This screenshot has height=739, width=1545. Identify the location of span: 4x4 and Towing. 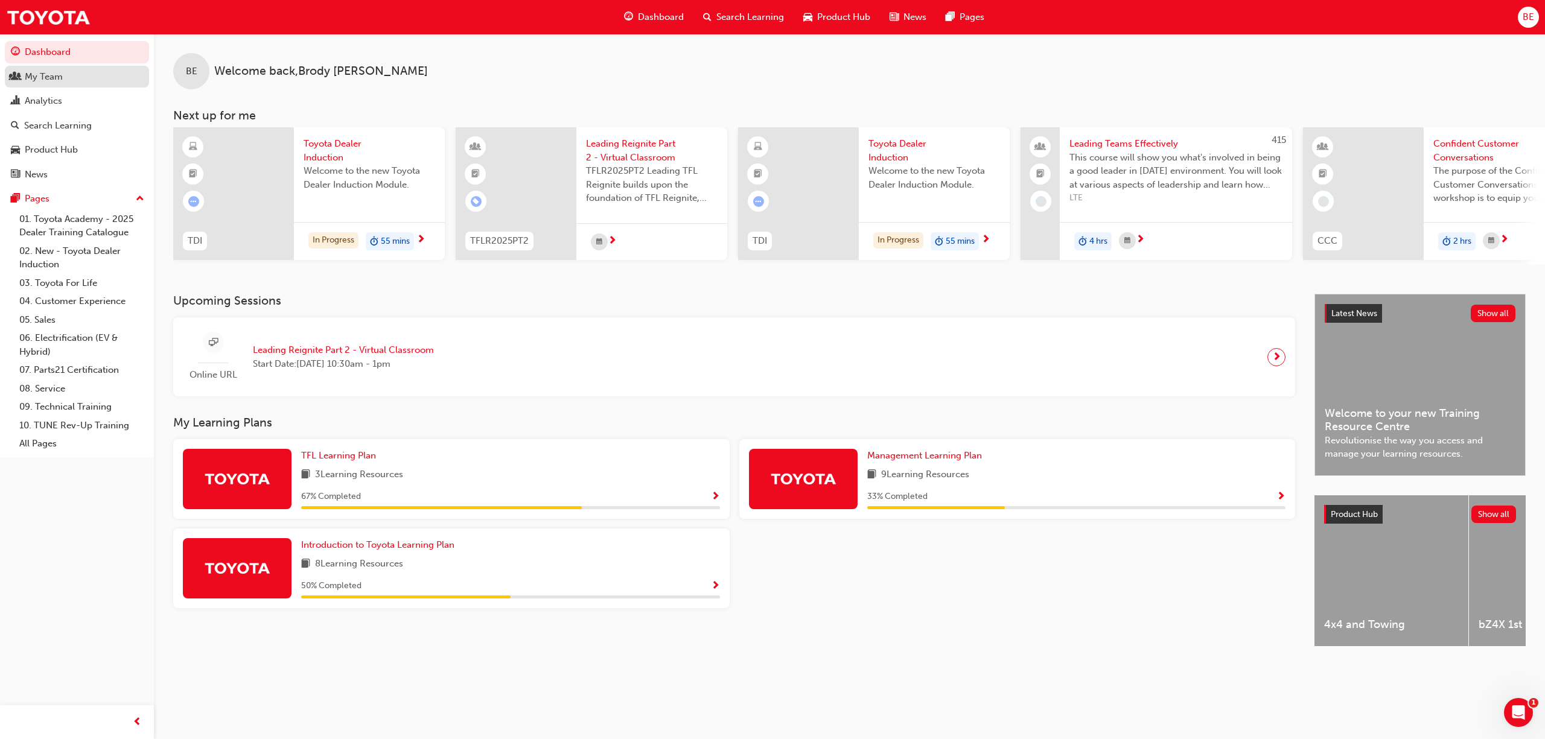
(1391, 625).